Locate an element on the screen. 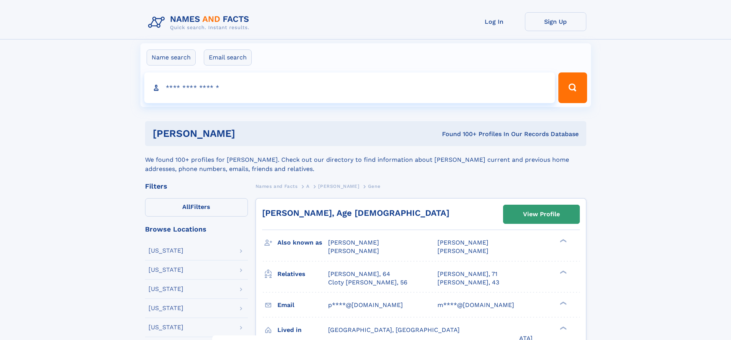 This screenshot has height=340, width=731. img: Logo Names and Facts is located at coordinates (200, 23).